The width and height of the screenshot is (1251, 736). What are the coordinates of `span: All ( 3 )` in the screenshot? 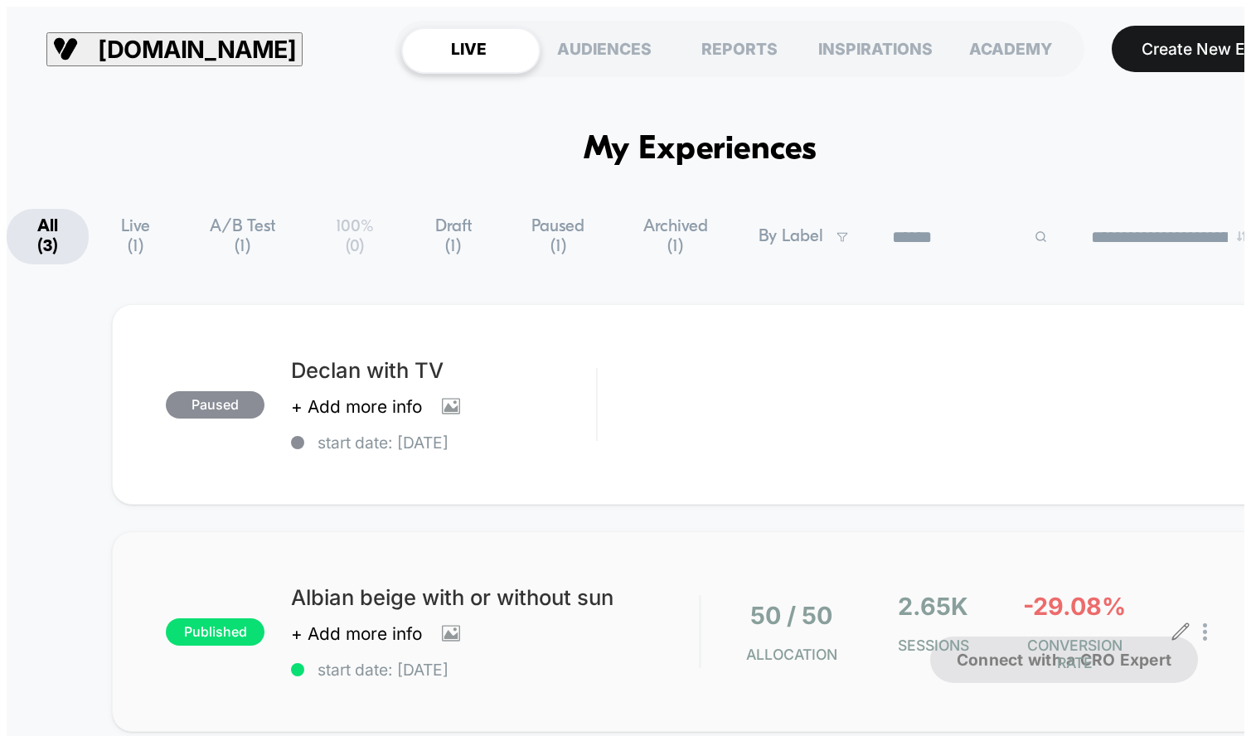 It's located at (47, 236).